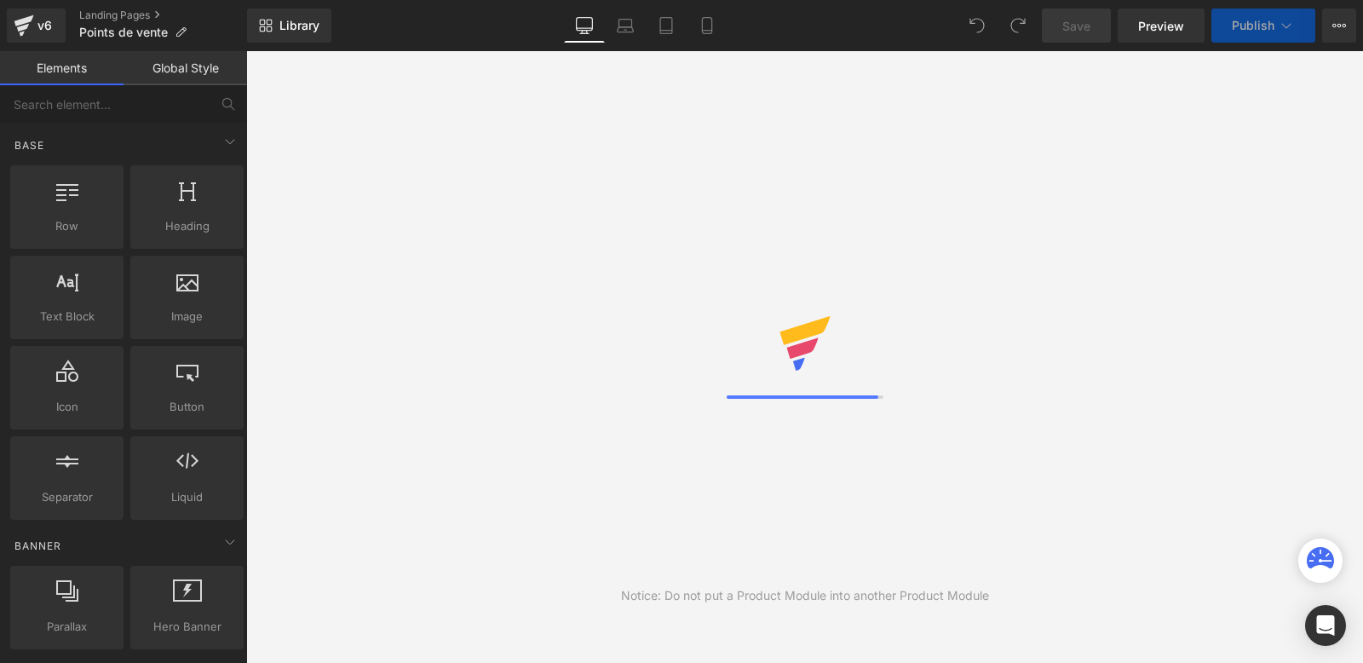 Image resolution: width=1363 pixels, height=663 pixels. Describe the element at coordinates (37, 545) in the screenshot. I see `span: Banner` at that location.